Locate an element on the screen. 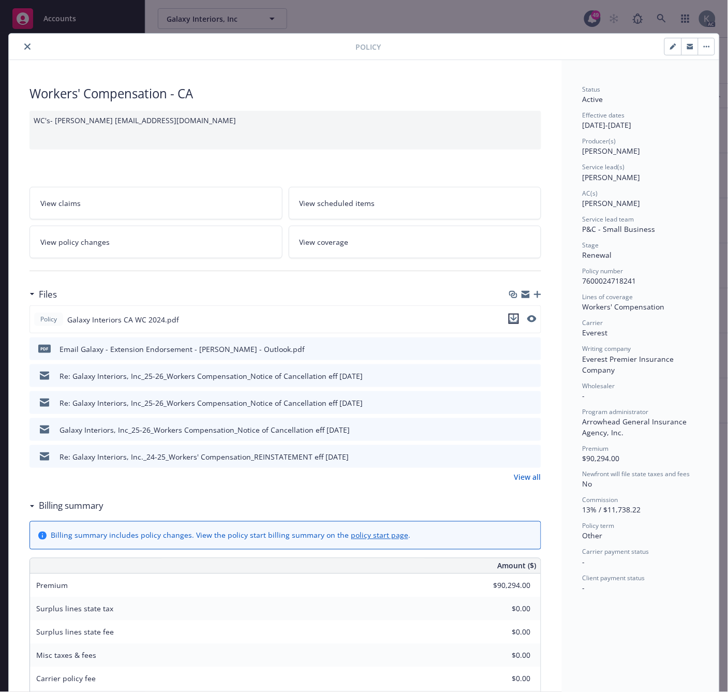 Image resolution: width=728 pixels, height=692 pixels. div: Workers' Compensation is located at coordinates (641, 306).